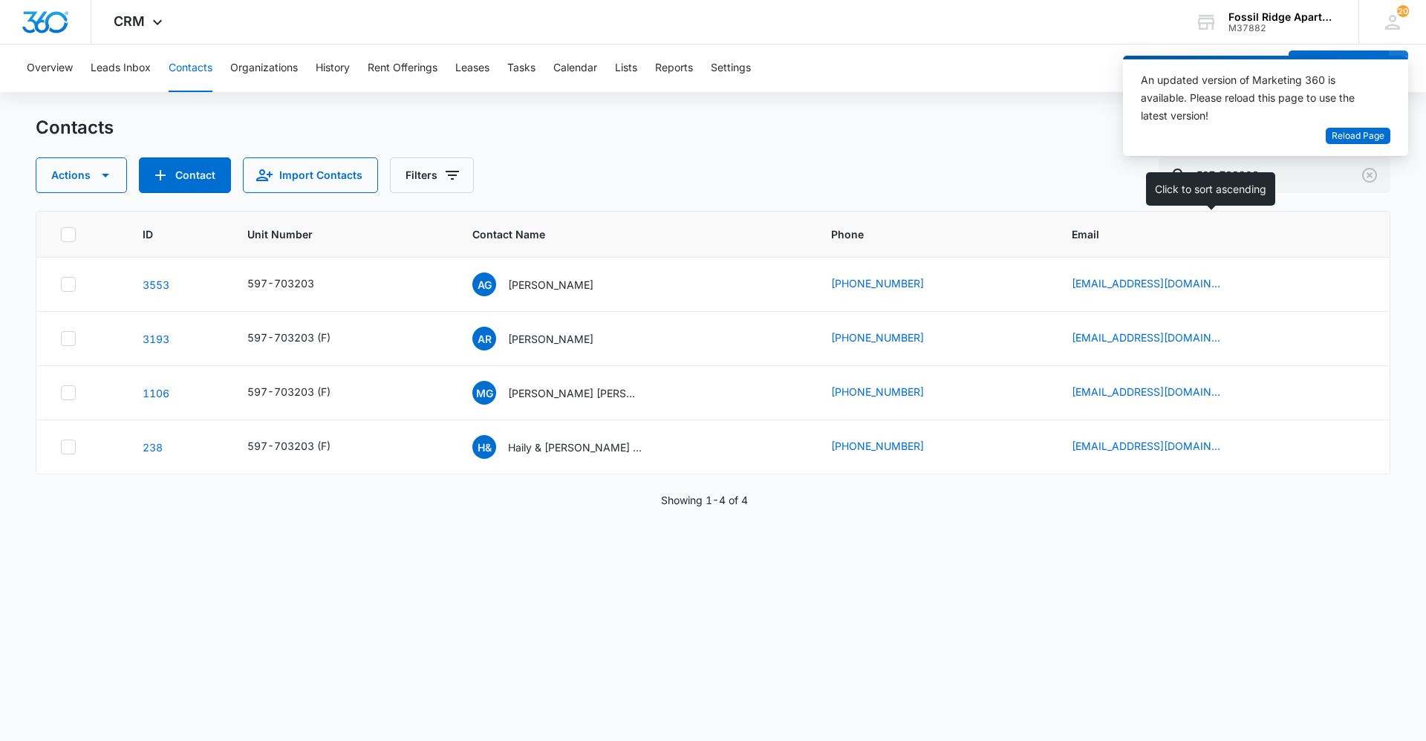 The height and width of the screenshot is (741, 1426). What do you see at coordinates (1257, 98) in the screenshot?
I see `div: An updated version of Marketing 360 is available. Please reload this page to use the latest version!` at bounding box center [1257, 98].